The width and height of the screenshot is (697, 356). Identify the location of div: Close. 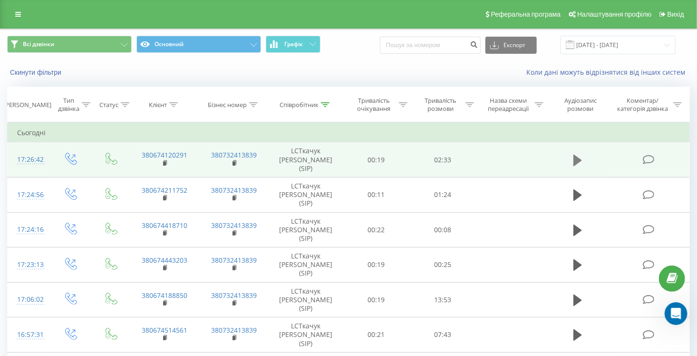
(175, 12).